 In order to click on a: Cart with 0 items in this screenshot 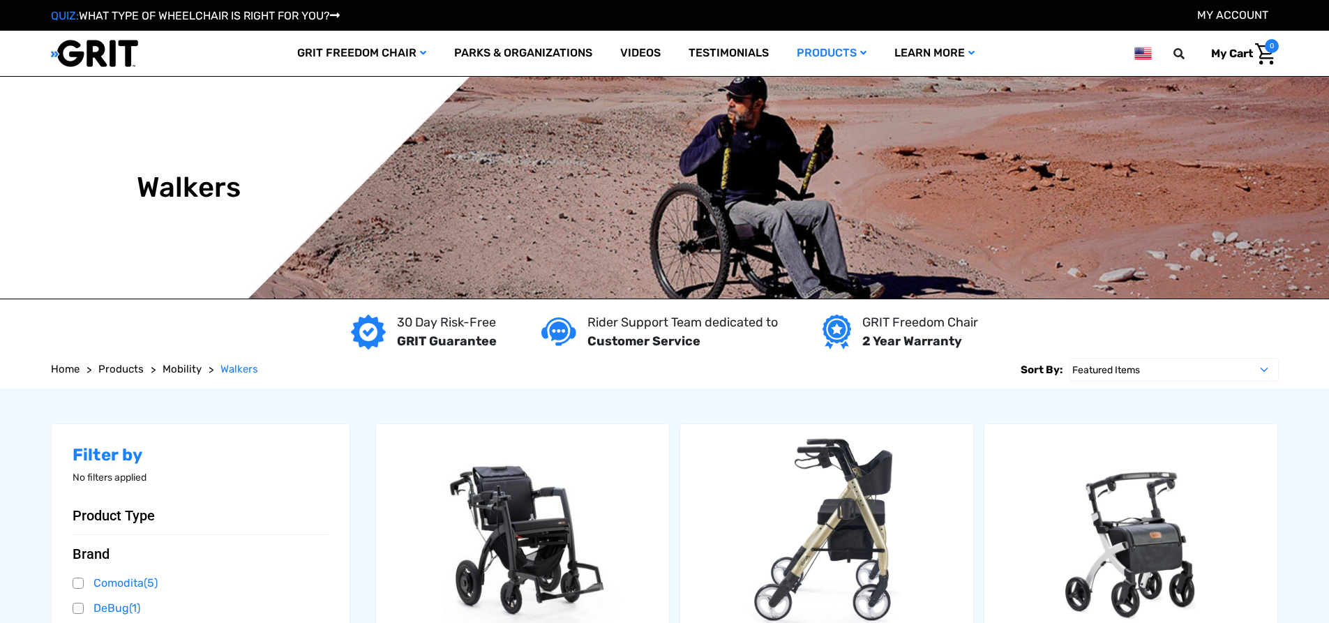, I will do `click(1240, 54)`.